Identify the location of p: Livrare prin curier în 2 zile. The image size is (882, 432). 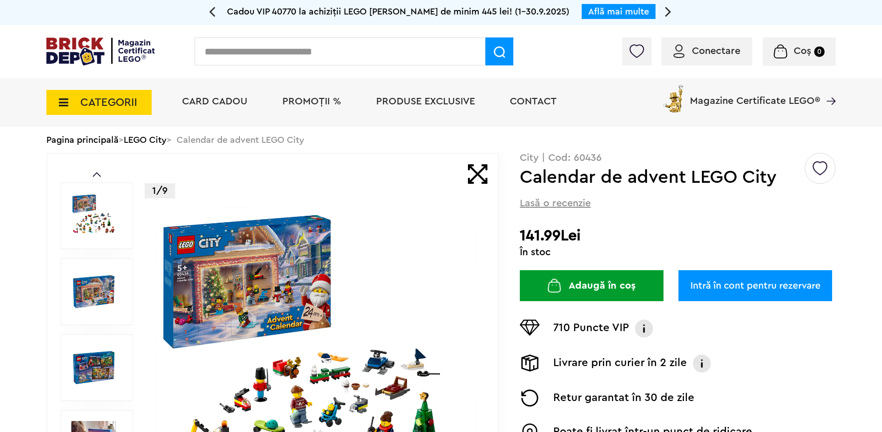
(620, 363).